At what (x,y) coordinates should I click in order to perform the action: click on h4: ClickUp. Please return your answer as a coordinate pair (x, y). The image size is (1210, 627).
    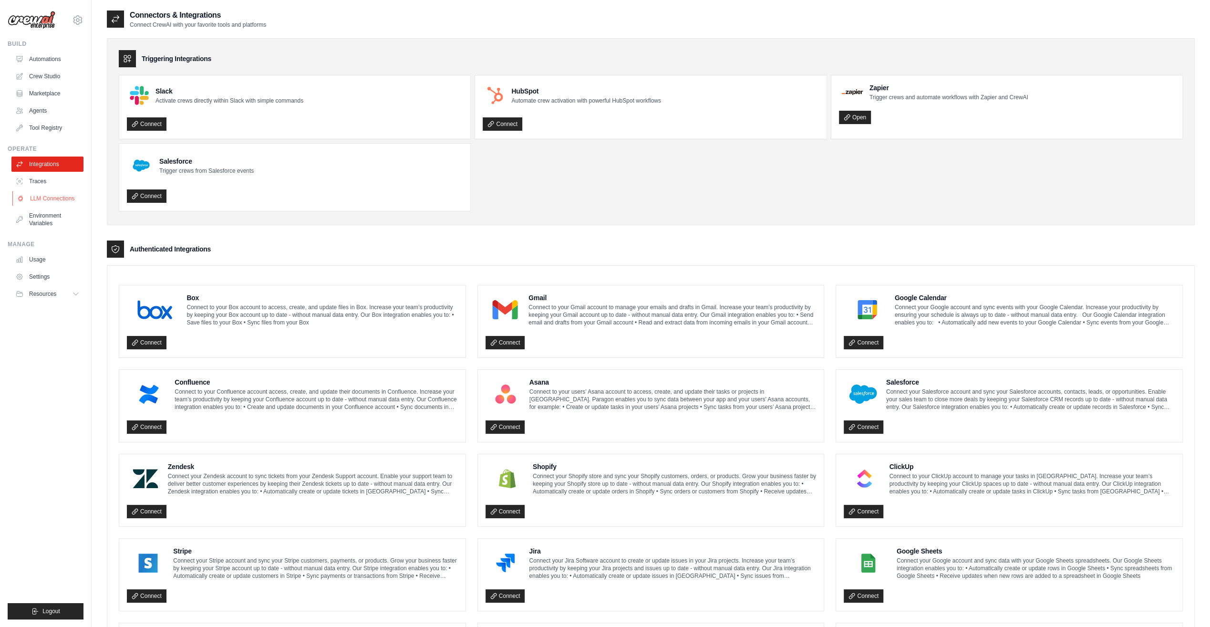
    Looking at the image, I should click on (1032, 467).